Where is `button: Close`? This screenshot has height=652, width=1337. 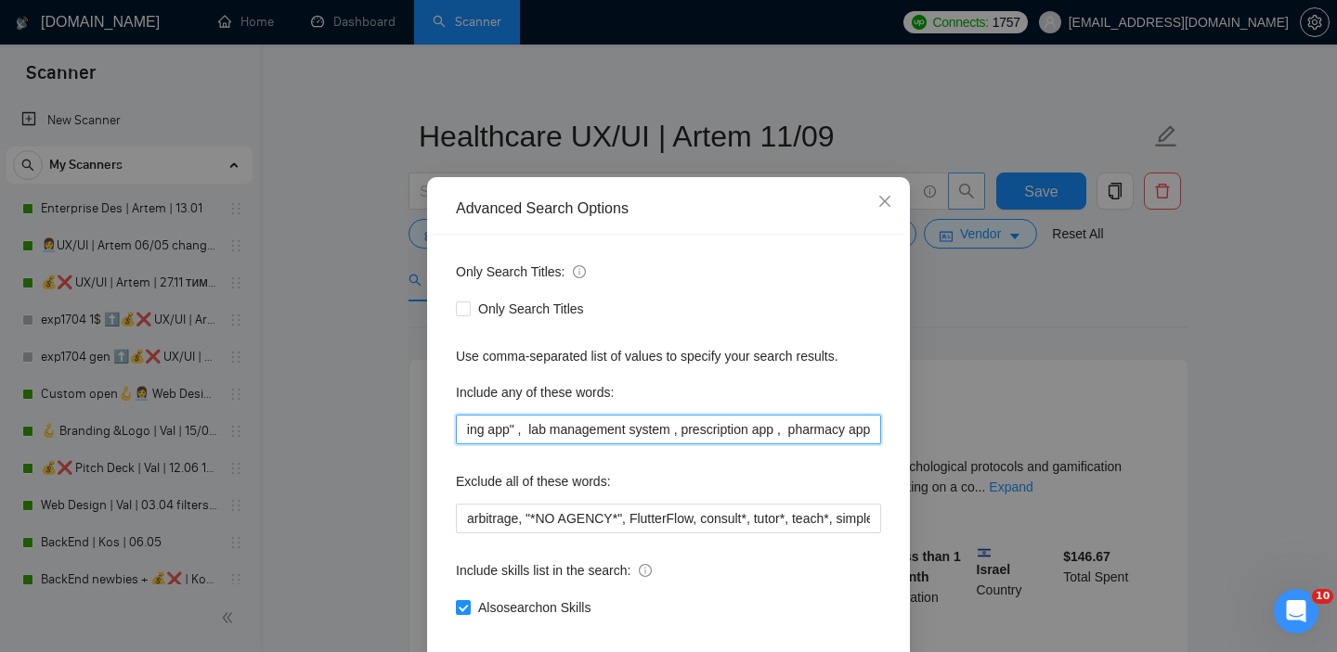
button: Close is located at coordinates (885, 202).